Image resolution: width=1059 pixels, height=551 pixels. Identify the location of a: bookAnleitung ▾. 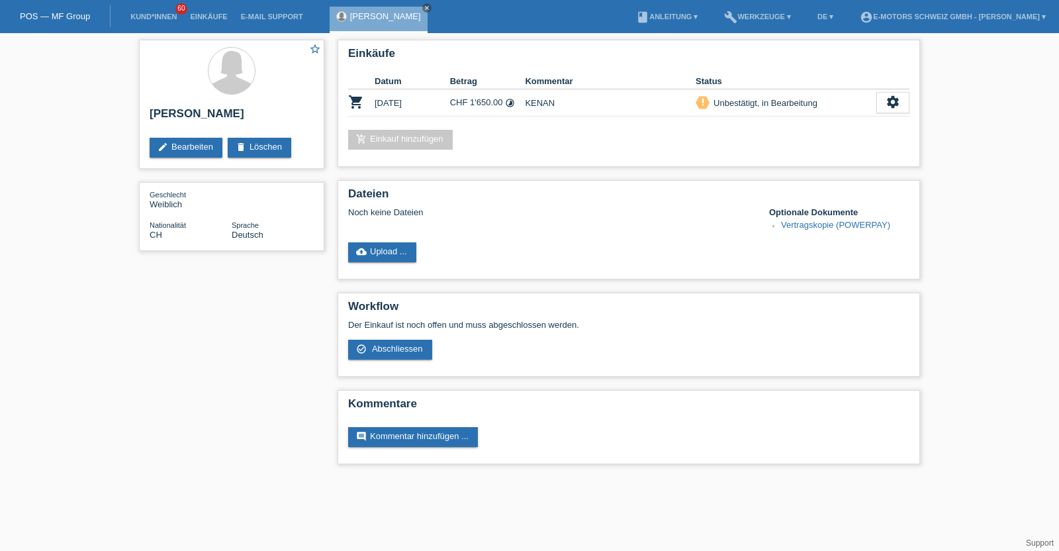
(666, 17).